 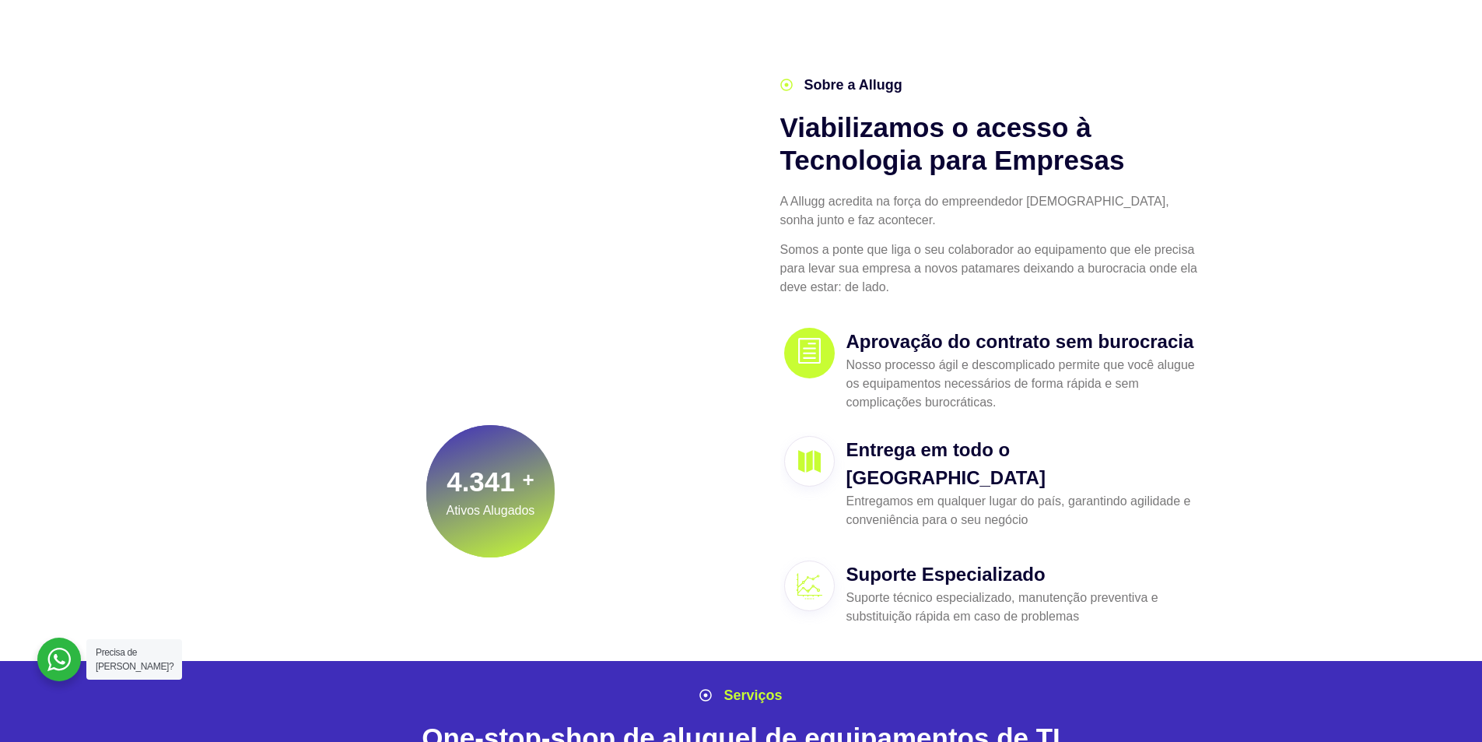 I want to click on h3: Suporte Especializado, so click(x=1022, y=574).